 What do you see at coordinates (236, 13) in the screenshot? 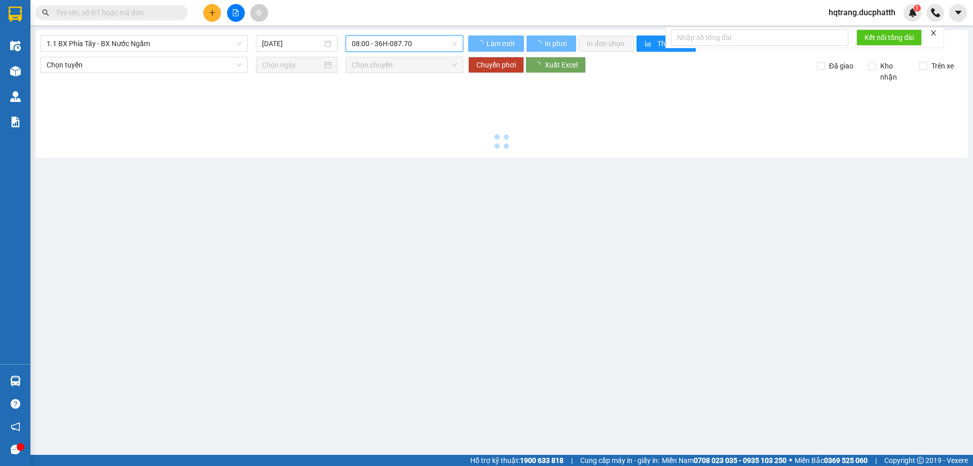
I see `button: file-add` at bounding box center [236, 13].